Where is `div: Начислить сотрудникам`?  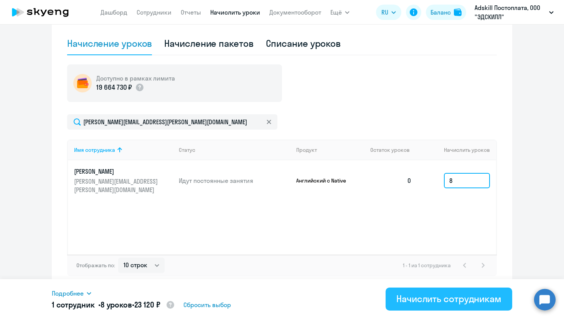
div: Начислить сотрудникам is located at coordinates (449, 299).